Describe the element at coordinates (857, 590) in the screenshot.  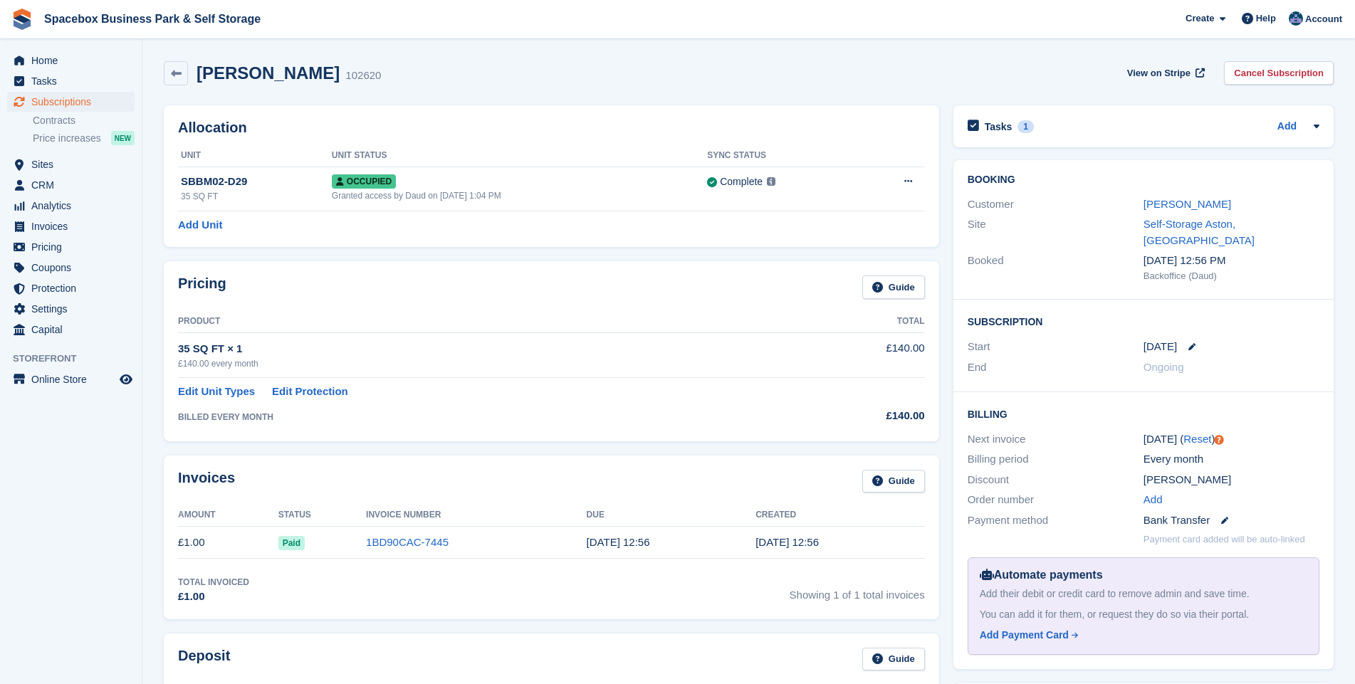
I see `span: Showing 1 of 1 total invoices` at that location.